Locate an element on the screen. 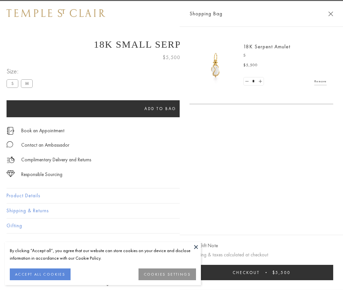 Image resolution: width=343 pixels, height=290 pixels. p: S is located at coordinates (285, 56).